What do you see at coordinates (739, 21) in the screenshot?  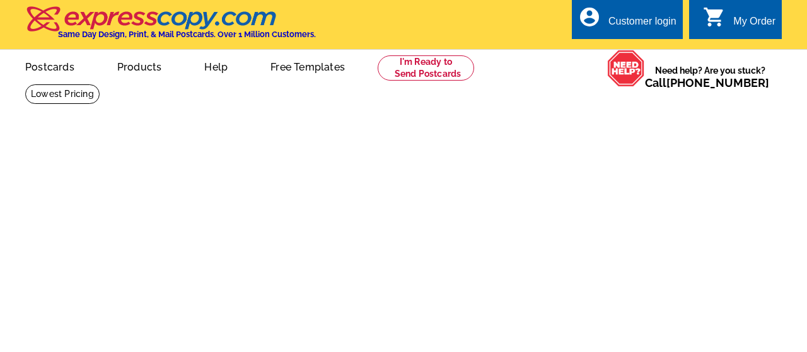 I see `a: shopping_cart My Order` at bounding box center [739, 21].